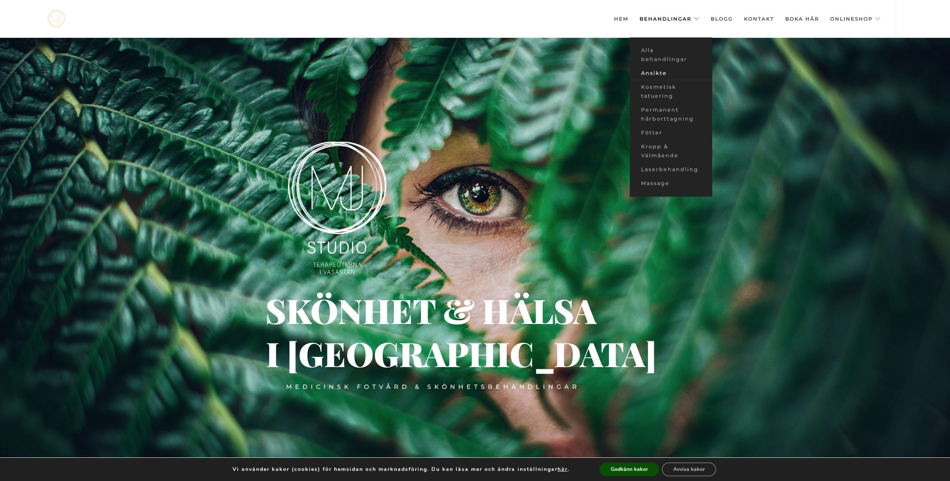 This screenshot has width=950, height=481. What do you see at coordinates (671, 151) in the screenshot?
I see `a: Kropp & Välmående` at bounding box center [671, 151].